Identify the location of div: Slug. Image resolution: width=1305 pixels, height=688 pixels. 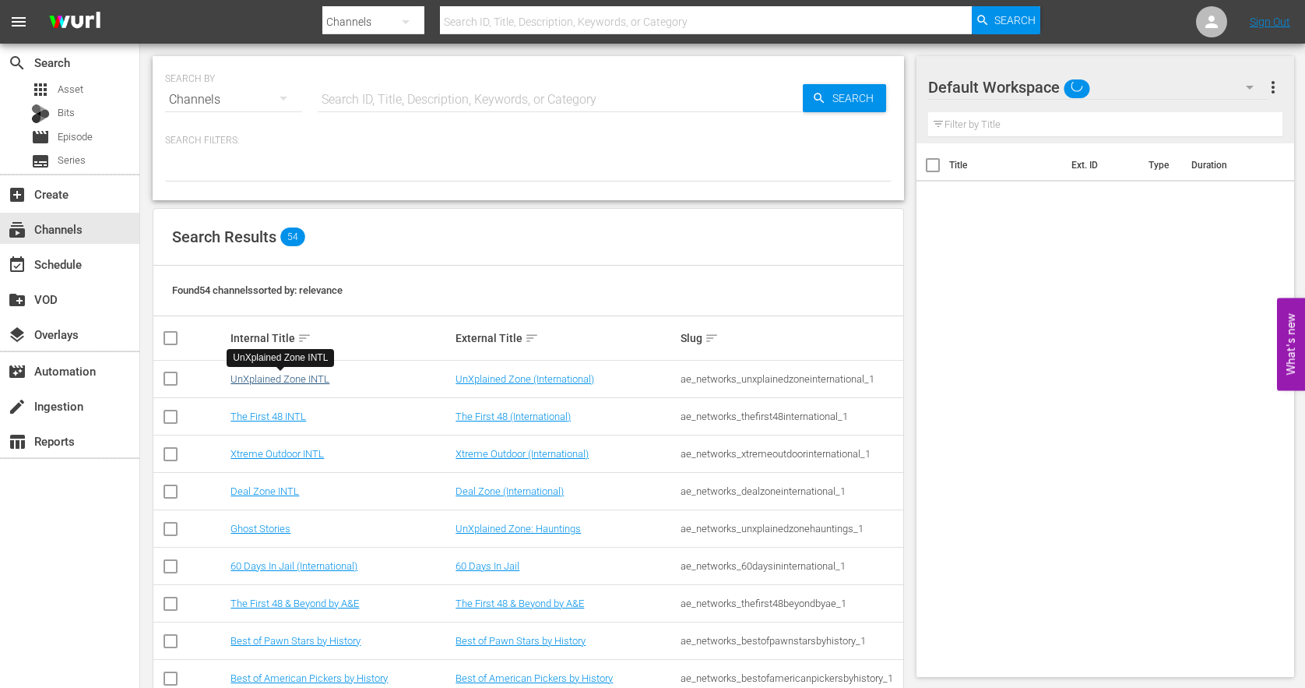
(790, 338).